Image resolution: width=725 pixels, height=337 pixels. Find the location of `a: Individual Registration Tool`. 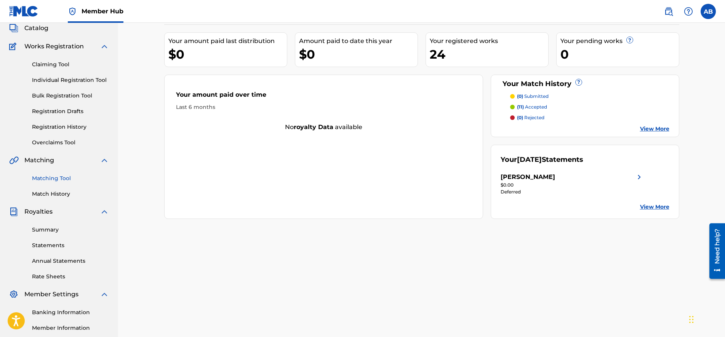

a: Individual Registration Tool is located at coordinates (70, 80).